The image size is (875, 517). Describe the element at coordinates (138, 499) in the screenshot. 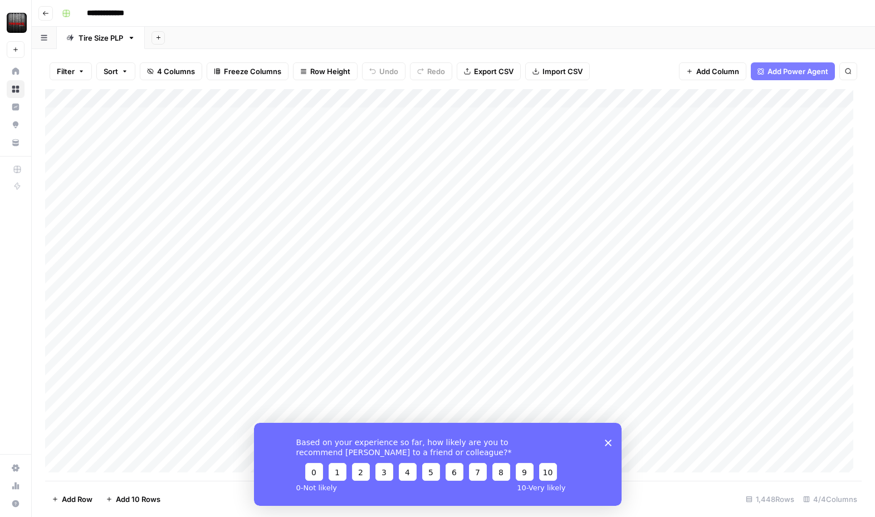

I see `span: Add 10 Rows` at that location.